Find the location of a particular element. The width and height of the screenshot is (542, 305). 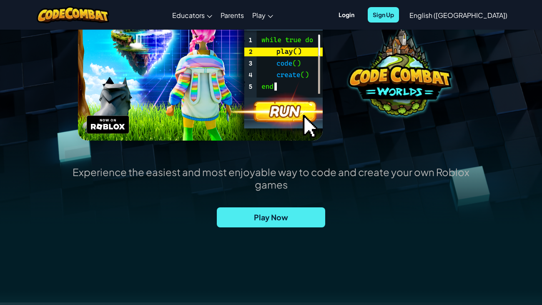

a: Parents is located at coordinates (232, 15).